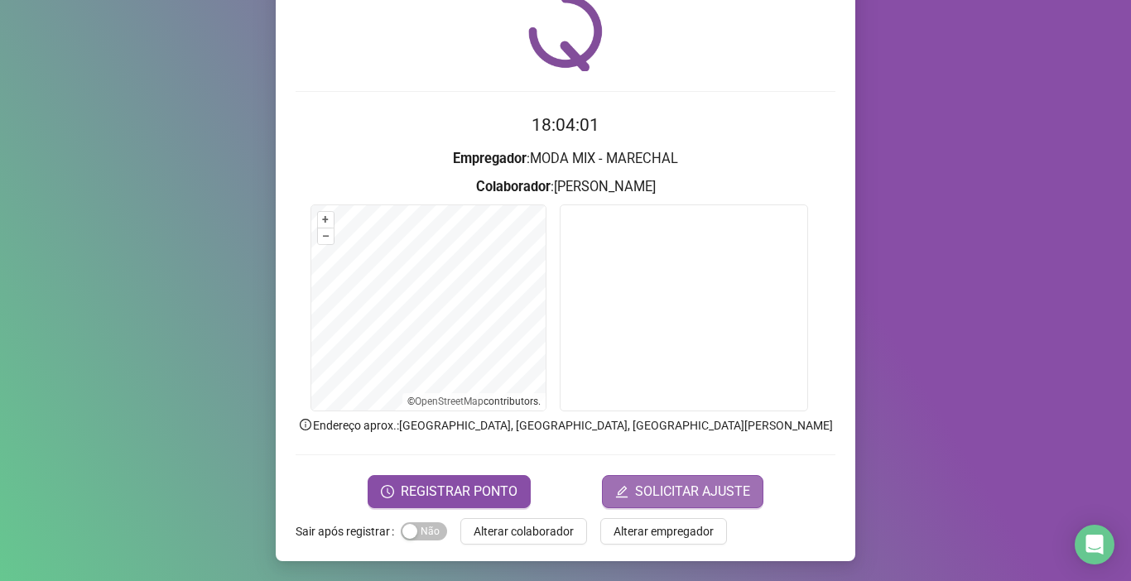  I want to click on h3: : MODA MIX - MARECHAL, so click(565, 159).